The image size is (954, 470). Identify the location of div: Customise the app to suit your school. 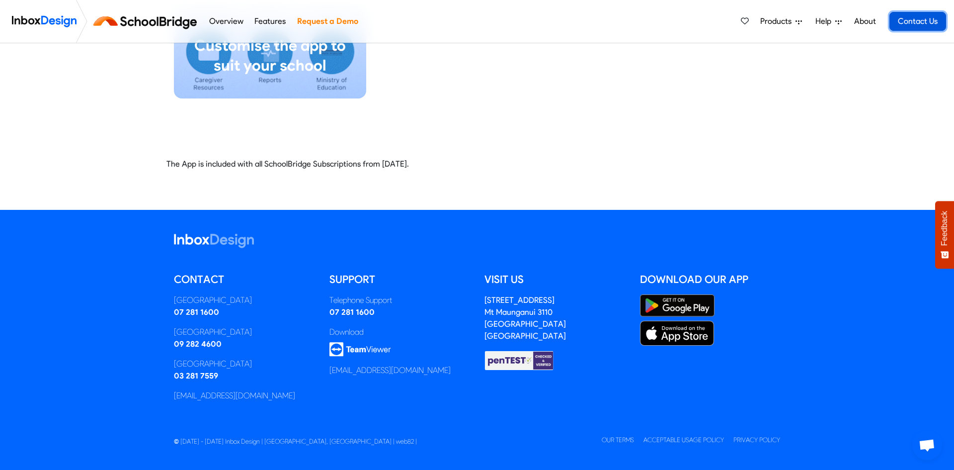
(270, 56).